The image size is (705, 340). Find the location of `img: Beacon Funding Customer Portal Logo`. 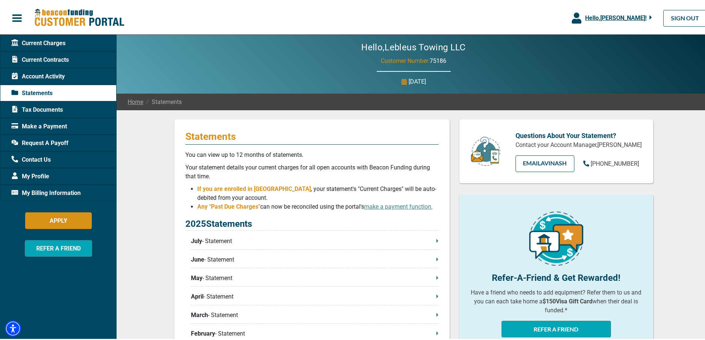

img: Beacon Funding Customer Portal Logo is located at coordinates (79, 16).